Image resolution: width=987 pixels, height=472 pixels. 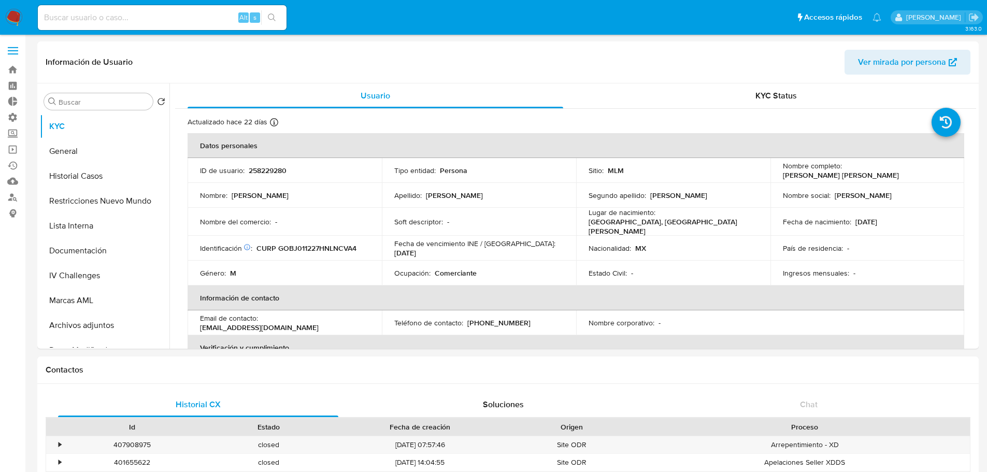 I want to click on p: Segundo apellido :, so click(x=617, y=195).